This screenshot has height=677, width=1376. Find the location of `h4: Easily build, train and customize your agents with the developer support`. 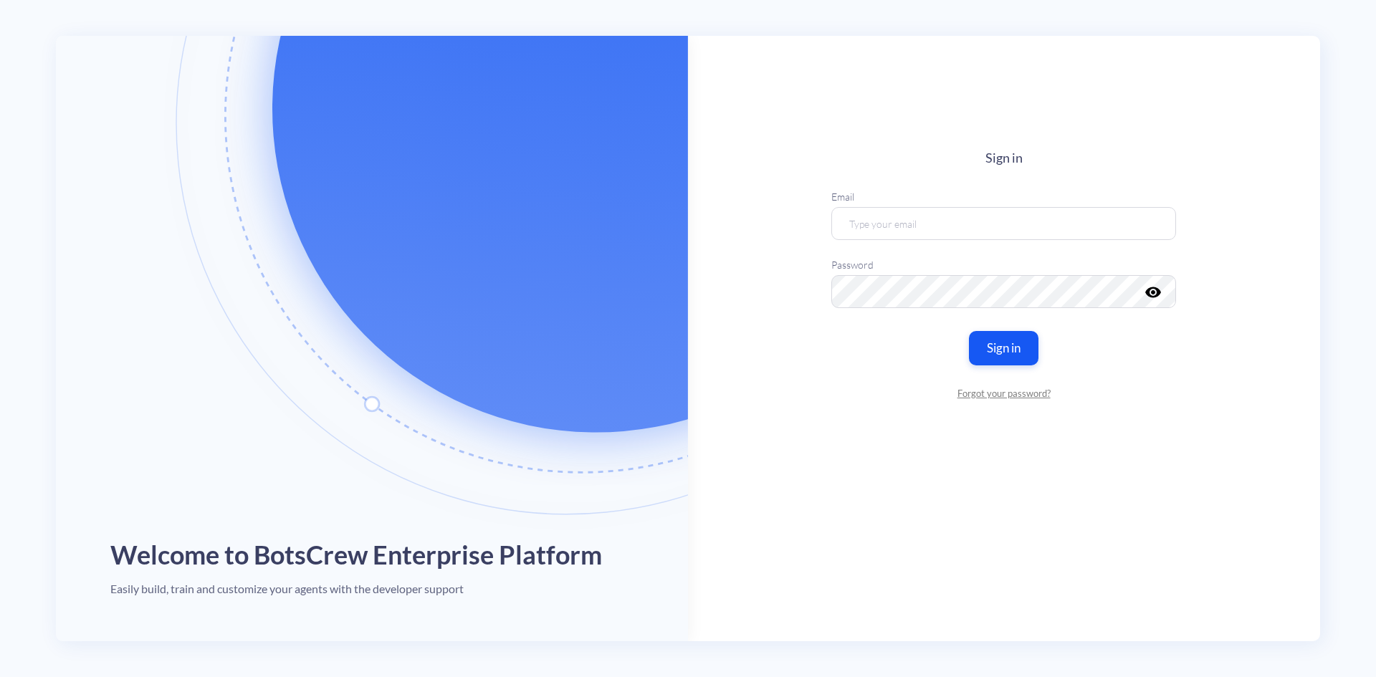

h4: Easily build, train and customize your agents with the developer support is located at coordinates (287, 588).